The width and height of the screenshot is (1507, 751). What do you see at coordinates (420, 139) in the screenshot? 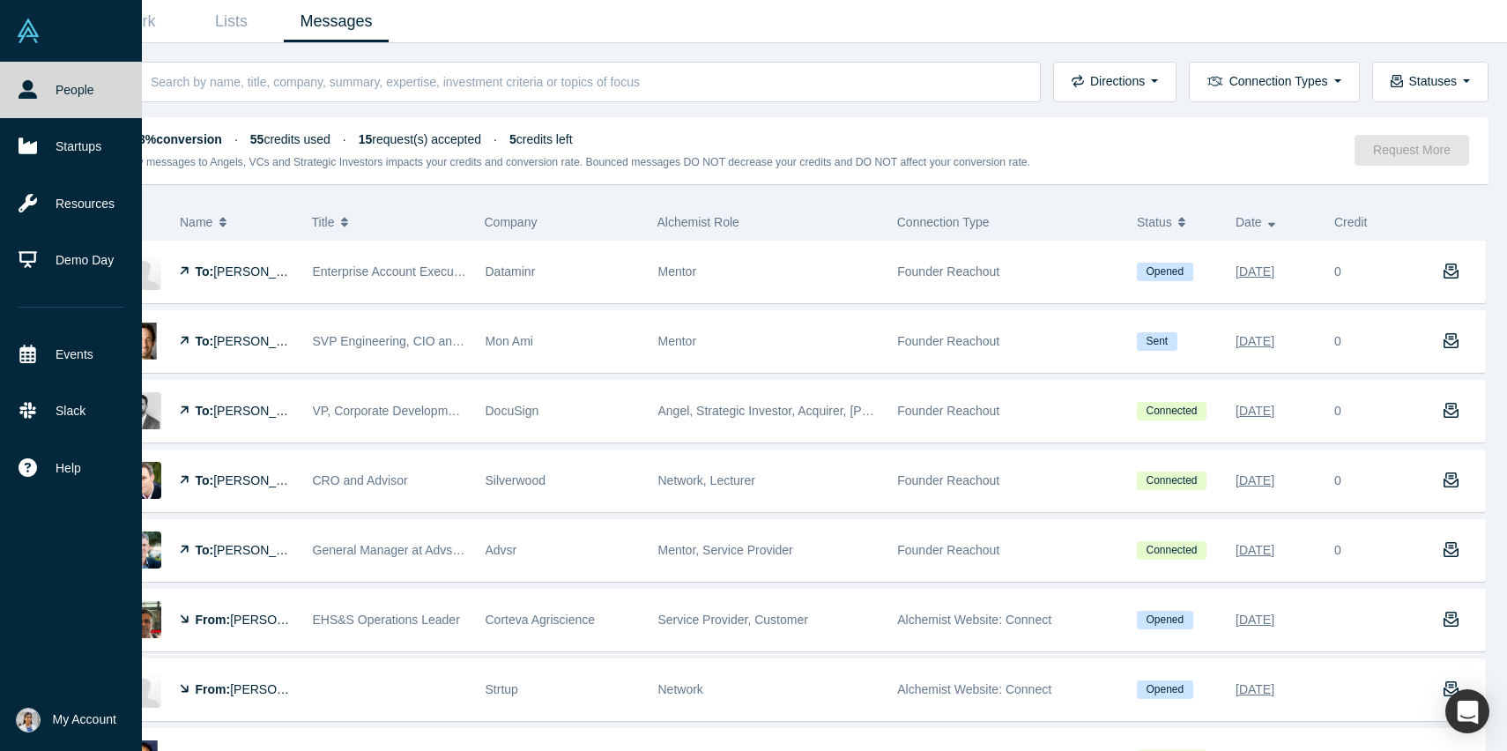
I see `span: request(s) accepted` at bounding box center [420, 139].